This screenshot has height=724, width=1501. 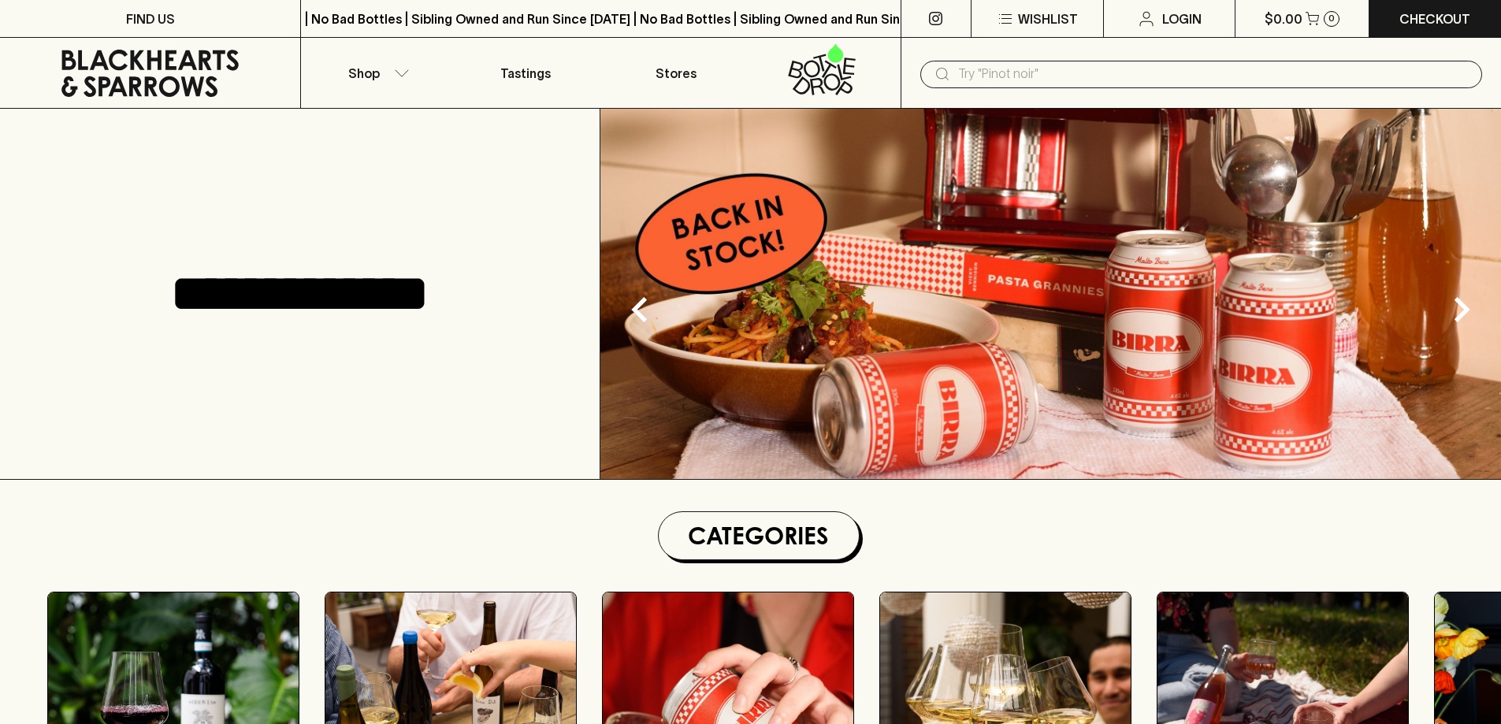 I want to click on p: Tastings, so click(x=526, y=73).